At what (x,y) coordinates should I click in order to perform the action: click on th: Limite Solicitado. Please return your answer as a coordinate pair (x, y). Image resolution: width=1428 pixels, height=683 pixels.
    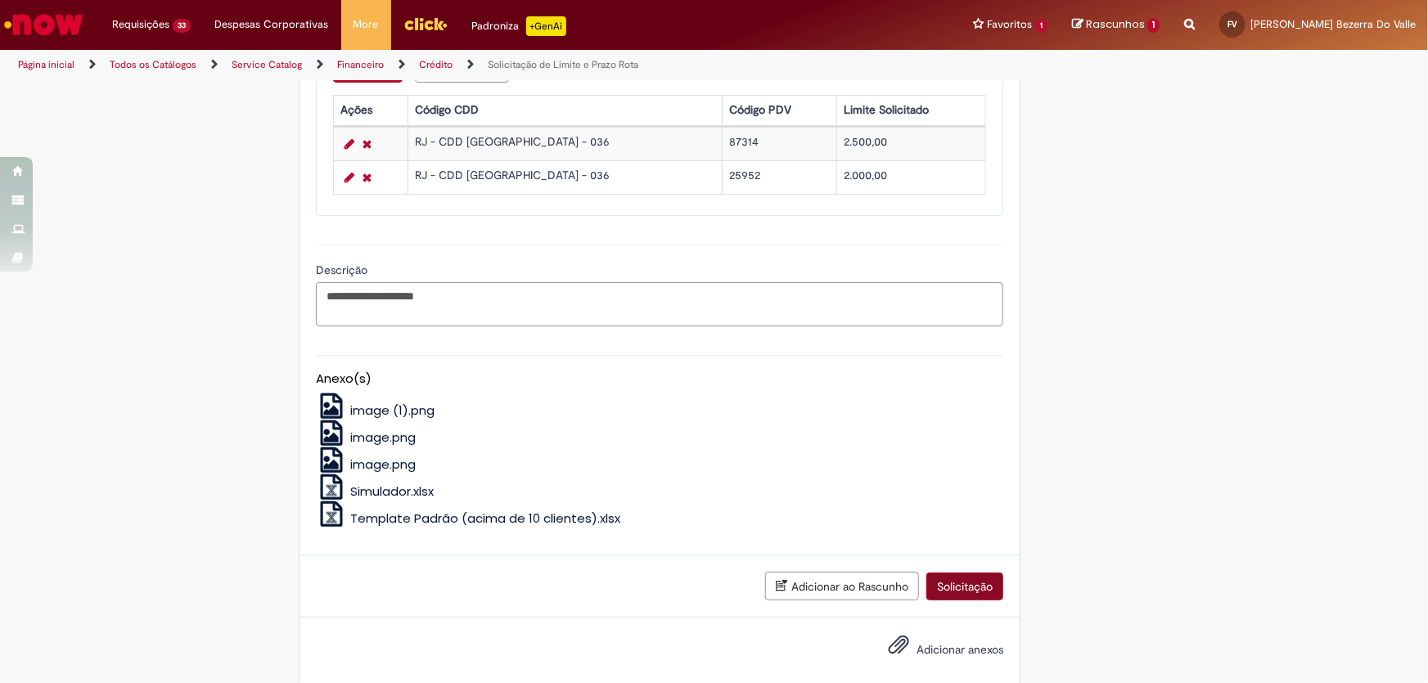
    Looking at the image, I should click on (912, 110).